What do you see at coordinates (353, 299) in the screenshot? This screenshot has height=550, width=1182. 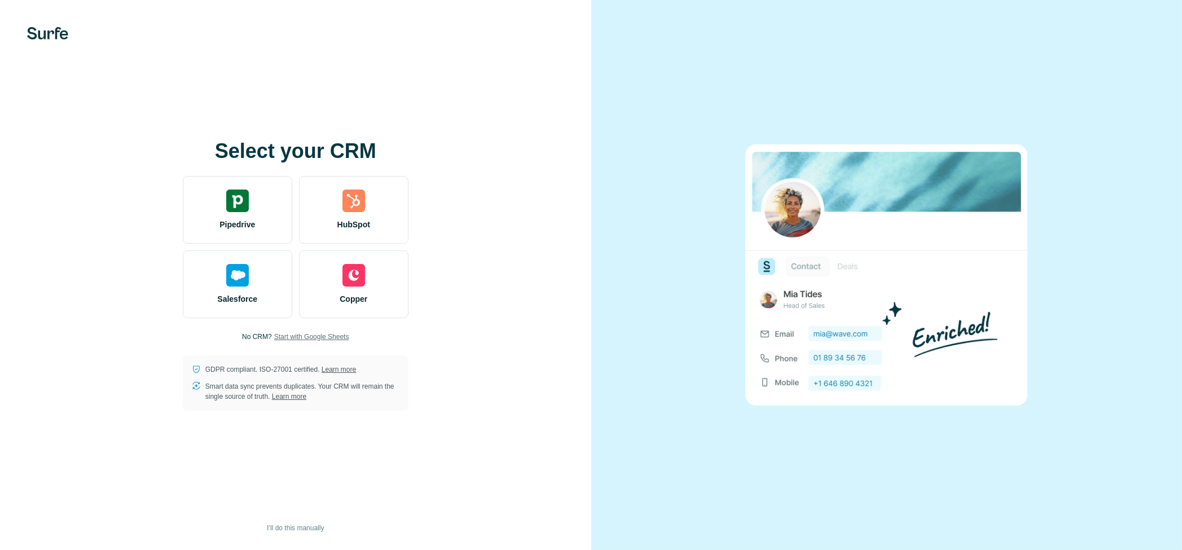 I see `span: Copper` at bounding box center [353, 299].